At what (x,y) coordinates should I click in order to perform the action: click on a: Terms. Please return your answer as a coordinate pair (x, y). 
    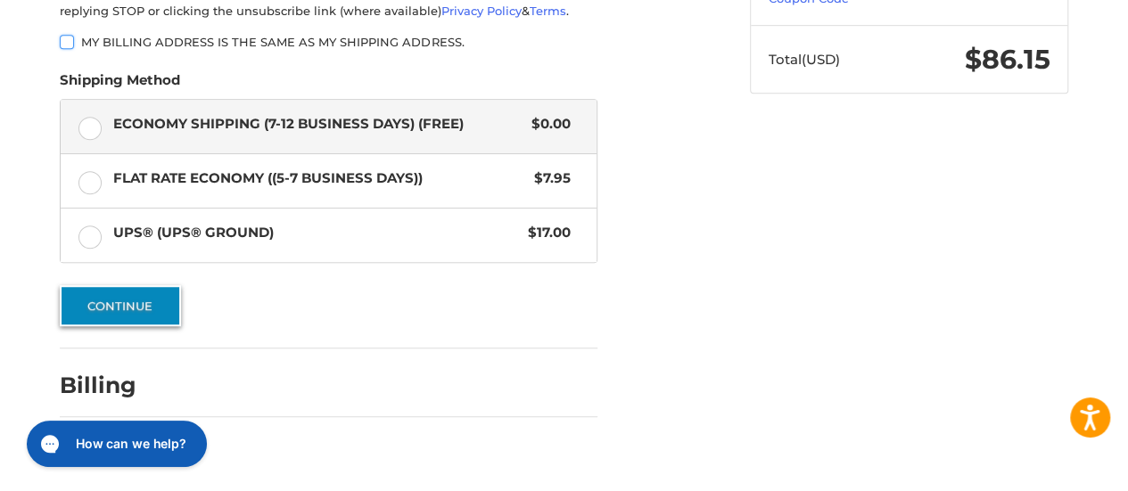
    Looking at the image, I should click on (547, 11).